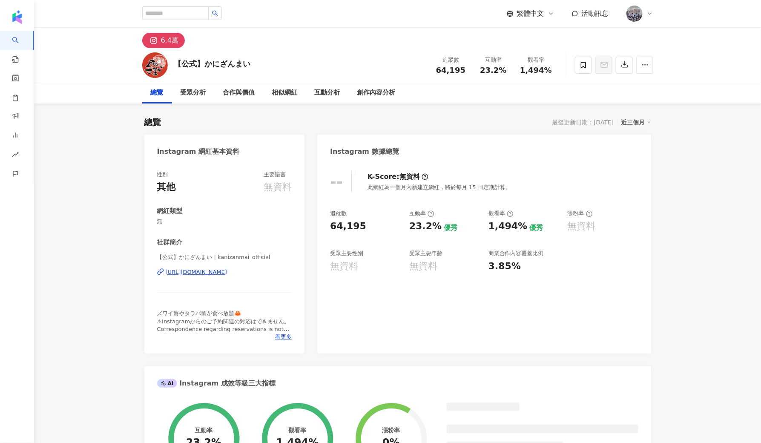  What do you see at coordinates (170, 40) in the screenshot?
I see `div: 6.4萬` at bounding box center [170, 40].